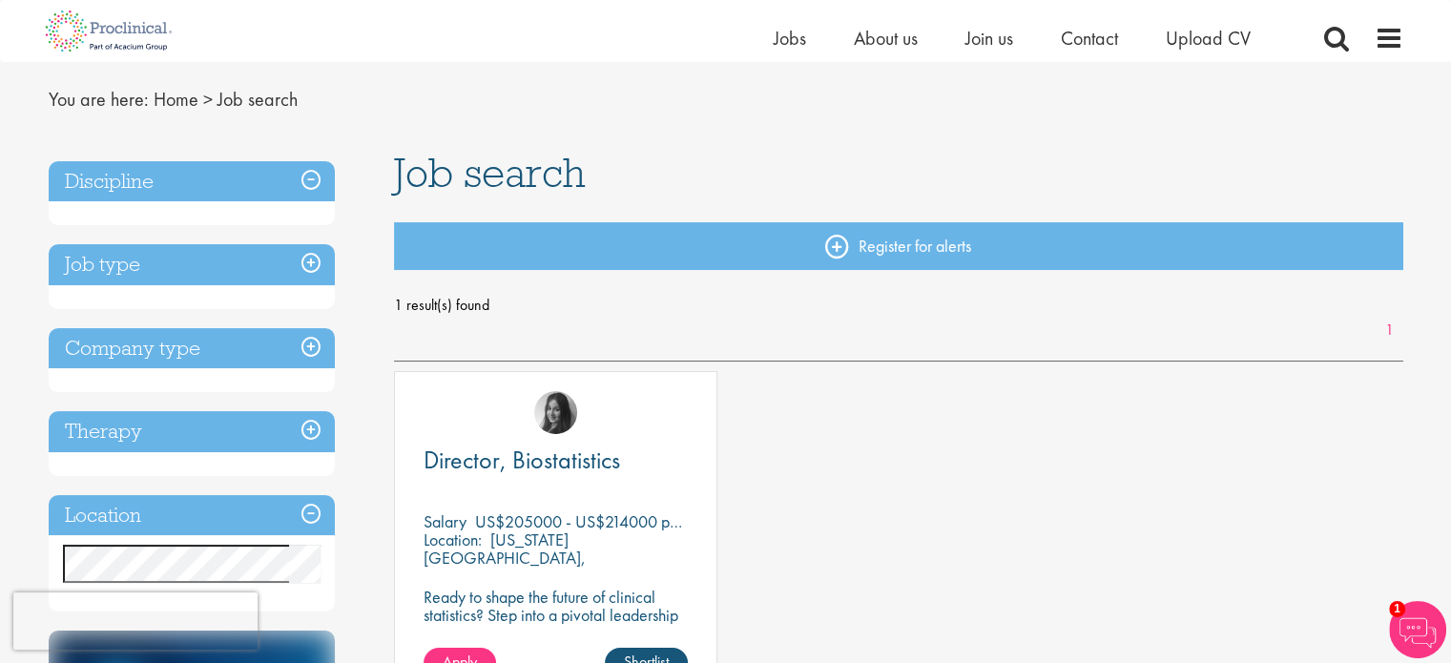  Describe the element at coordinates (555, 412) in the screenshot. I see `img: Heidi Hennigan` at that location.